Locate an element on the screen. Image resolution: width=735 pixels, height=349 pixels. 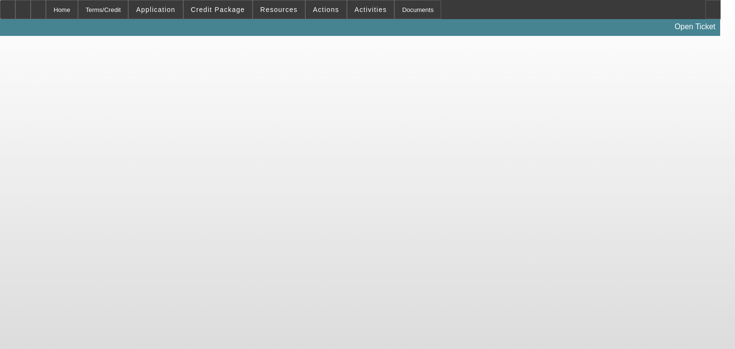
a: Open Ticket is located at coordinates (695, 27).